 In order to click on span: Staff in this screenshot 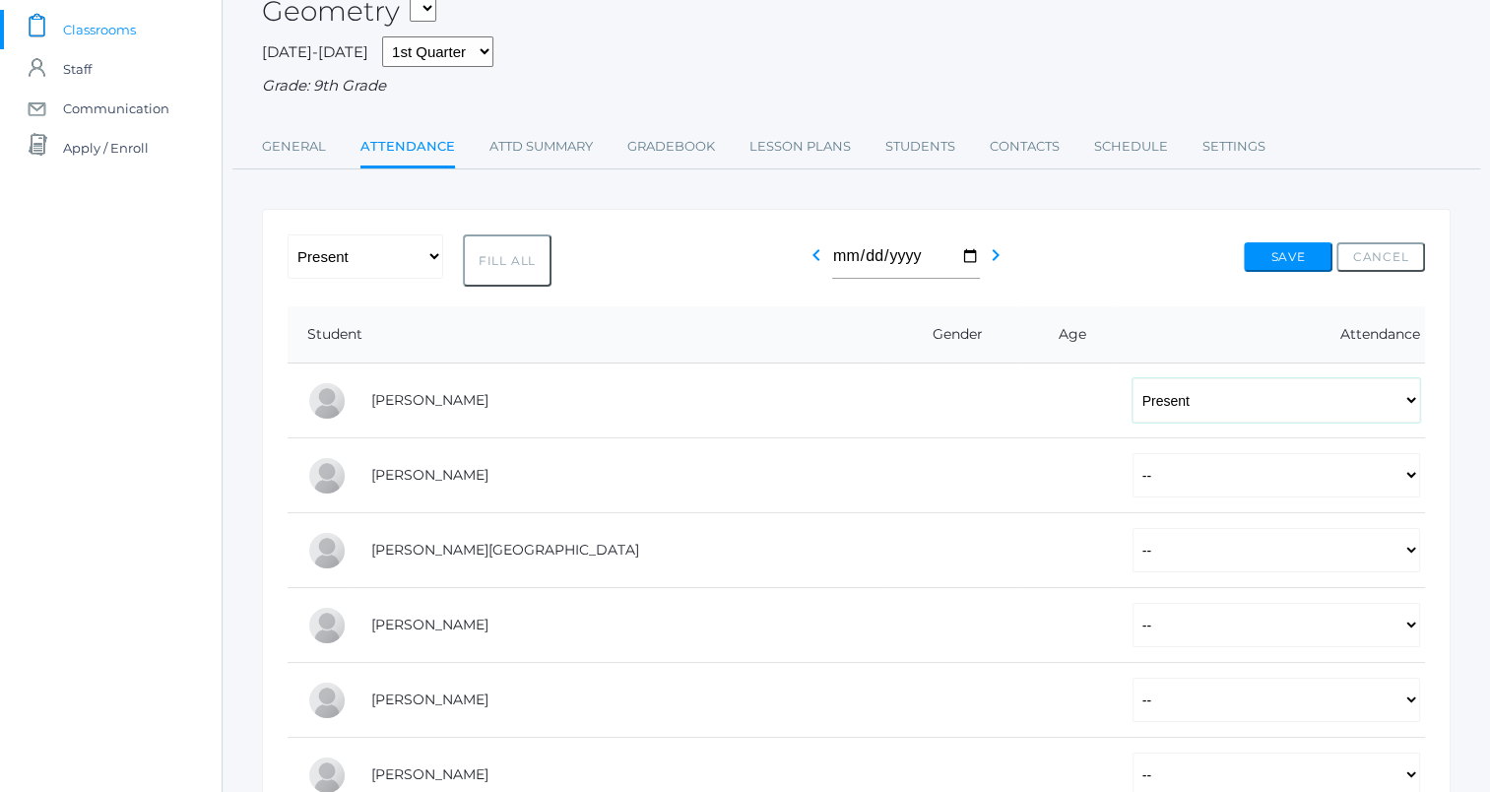, I will do `click(77, 69)`.